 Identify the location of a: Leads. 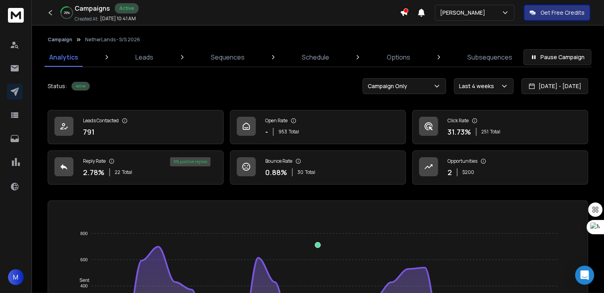
(144, 57).